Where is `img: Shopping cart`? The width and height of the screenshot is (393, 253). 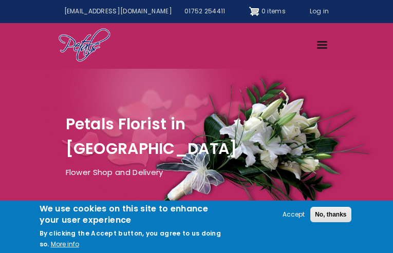
img: Shopping cart is located at coordinates (254, 11).